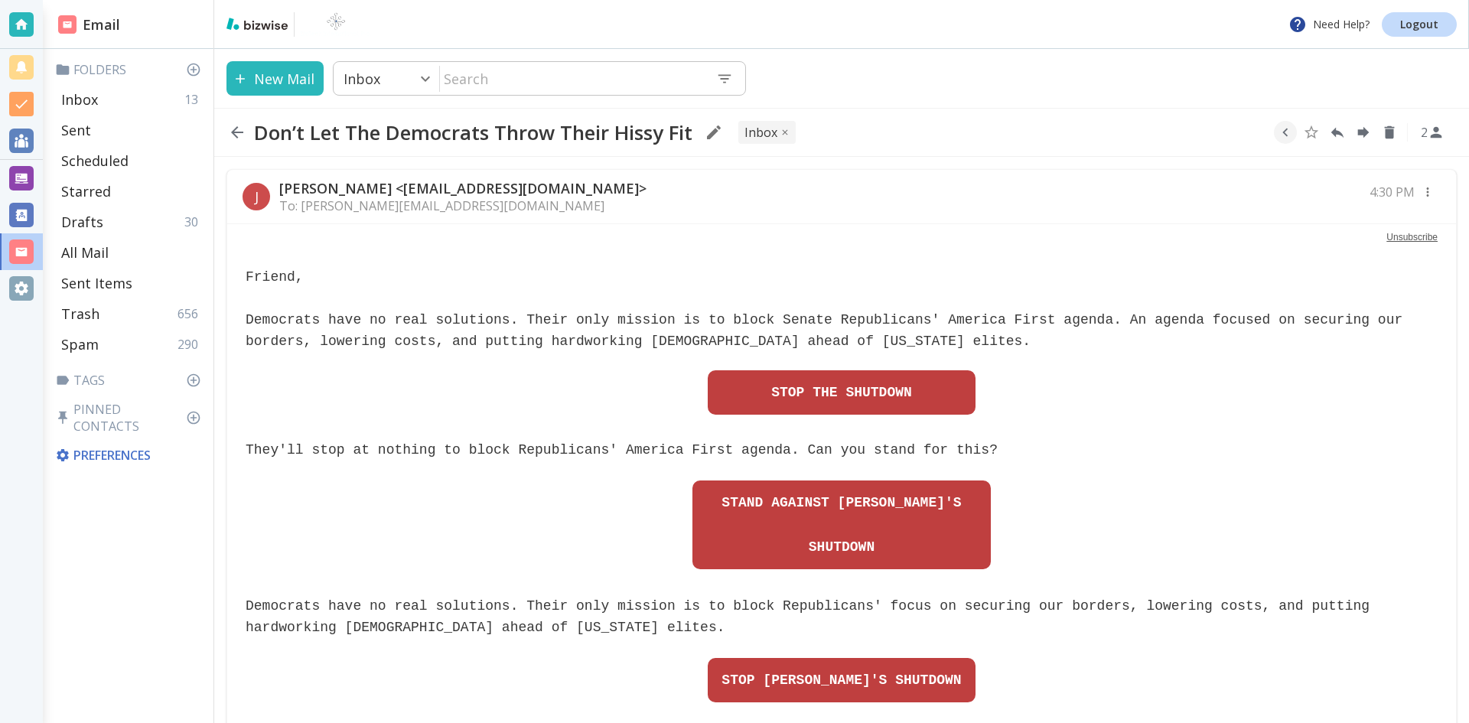 This screenshot has height=723, width=1469. What do you see at coordinates (89, 24) in the screenshot?
I see `h2: Email` at bounding box center [89, 24].